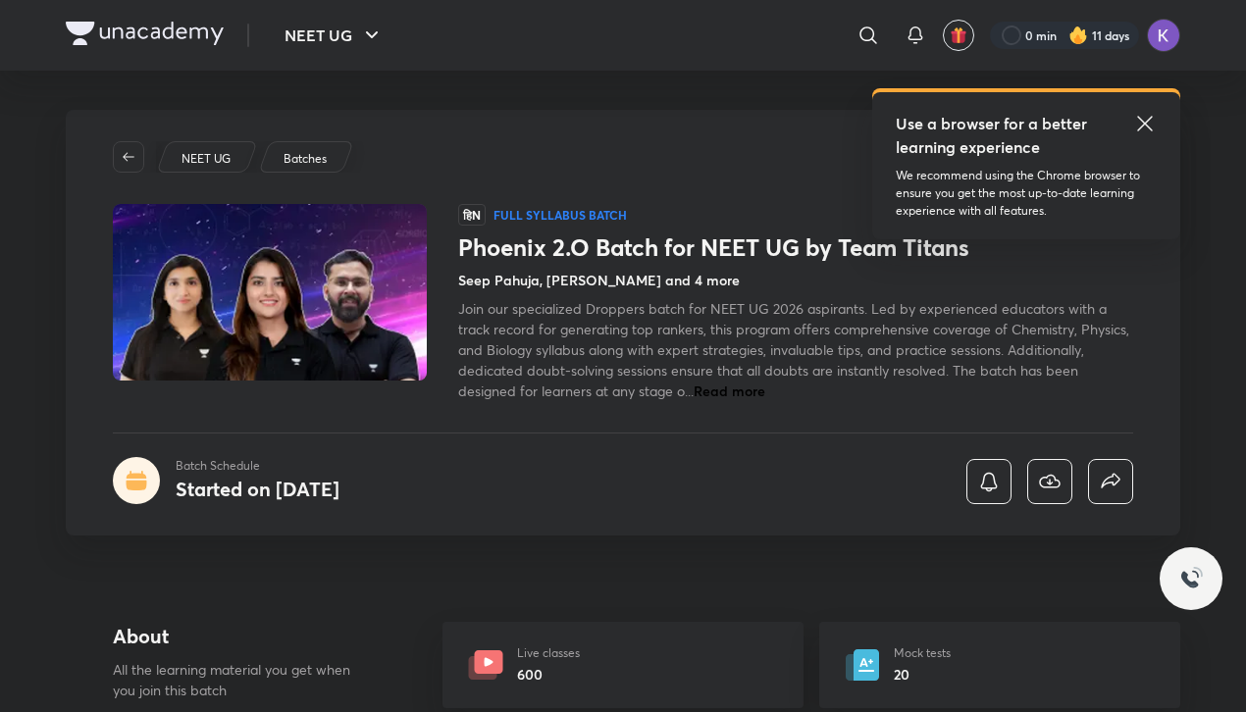 The width and height of the screenshot is (1246, 712). I want to click on img: streak, so click(1078, 35).